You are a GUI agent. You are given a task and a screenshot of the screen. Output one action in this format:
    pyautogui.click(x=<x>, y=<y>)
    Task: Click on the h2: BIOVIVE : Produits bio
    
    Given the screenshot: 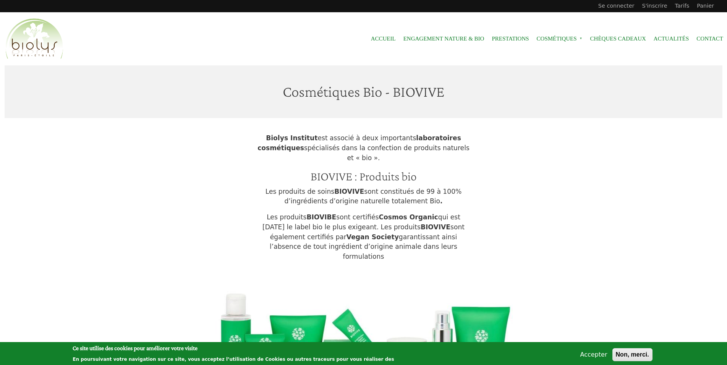 What is the action you would take?
    pyautogui.click(x=364, y=176)
    